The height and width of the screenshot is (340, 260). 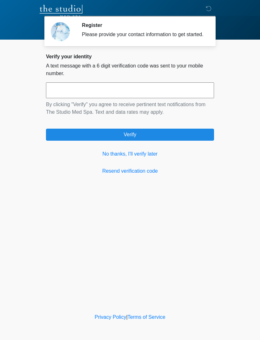 I want to click on a: No thanks, I'll verify later, so click(x=130, y=154).